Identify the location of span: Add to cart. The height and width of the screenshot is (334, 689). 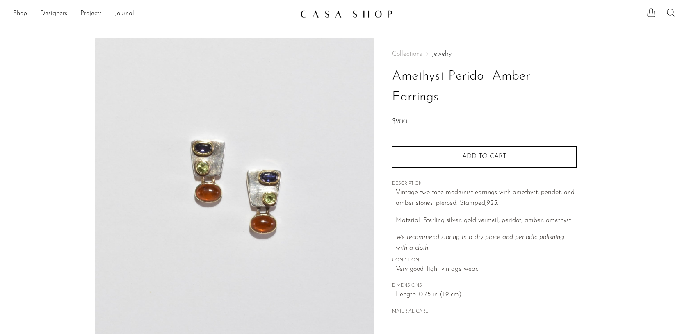
(484, 157).